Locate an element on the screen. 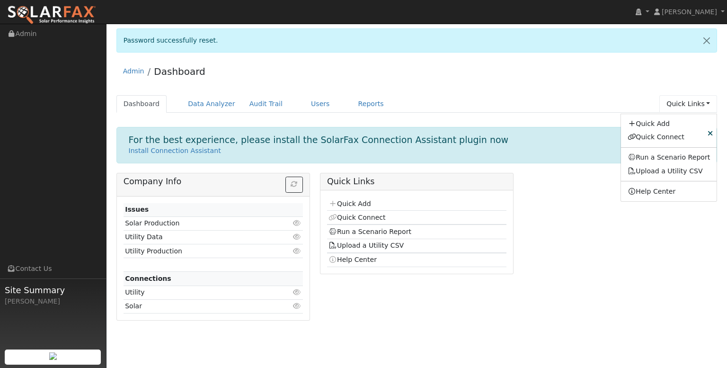 The height and width of the screenshot is (368, 727). td: Solar is located at coordinates (199, 306).